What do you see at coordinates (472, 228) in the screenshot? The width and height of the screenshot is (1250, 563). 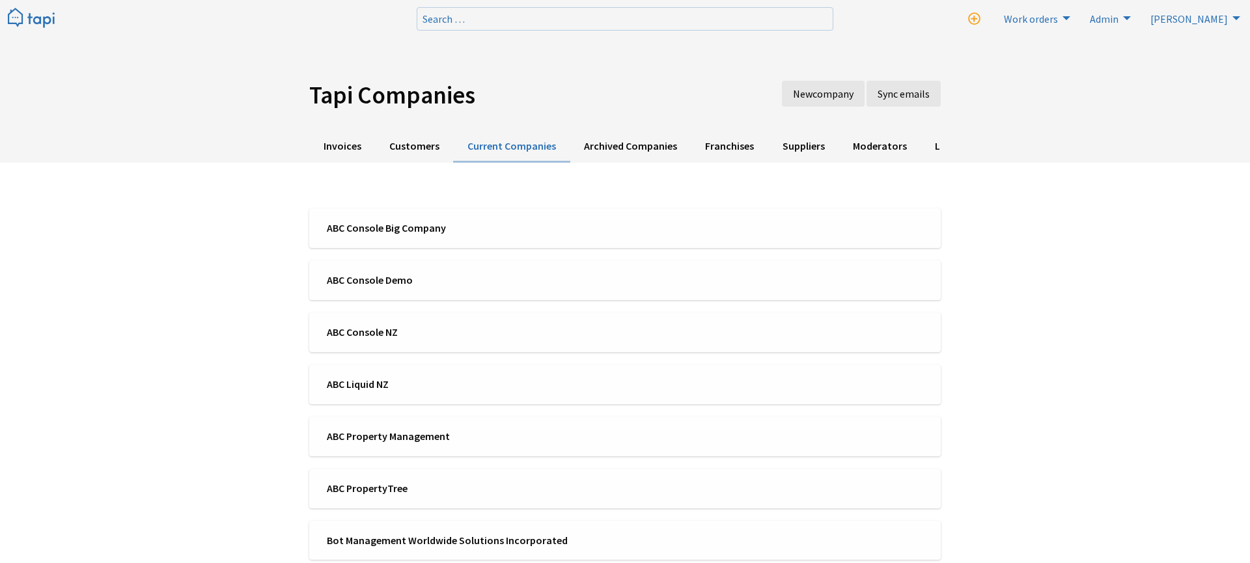 I see `span: ABC Console Big Company` at bounding box center [472, 228].